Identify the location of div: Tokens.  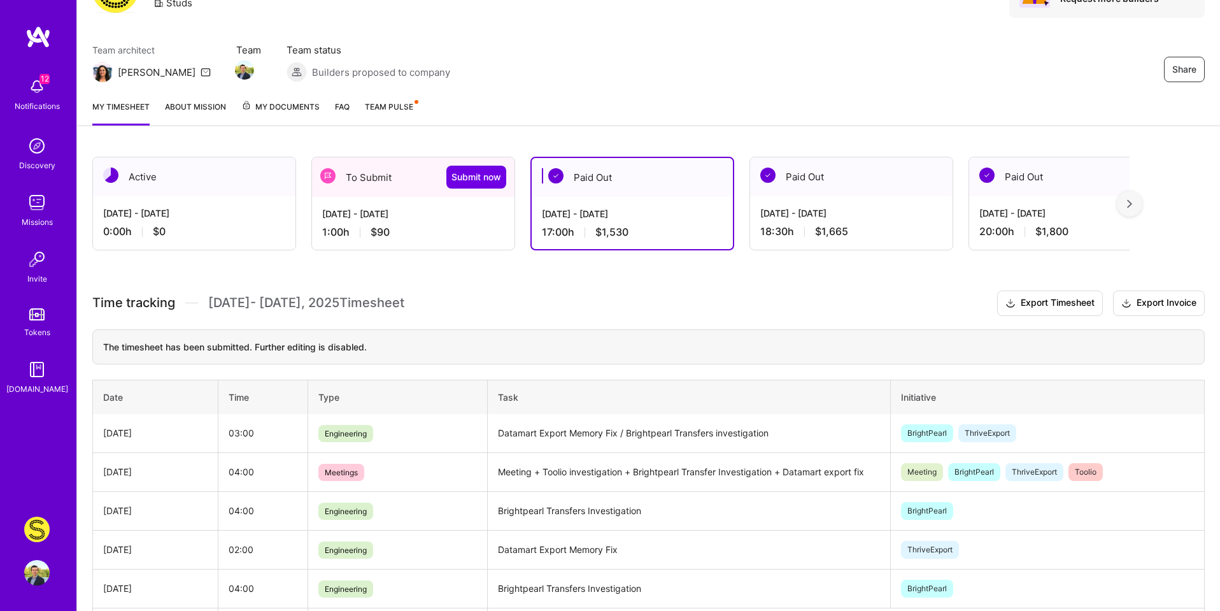
(37, 332).